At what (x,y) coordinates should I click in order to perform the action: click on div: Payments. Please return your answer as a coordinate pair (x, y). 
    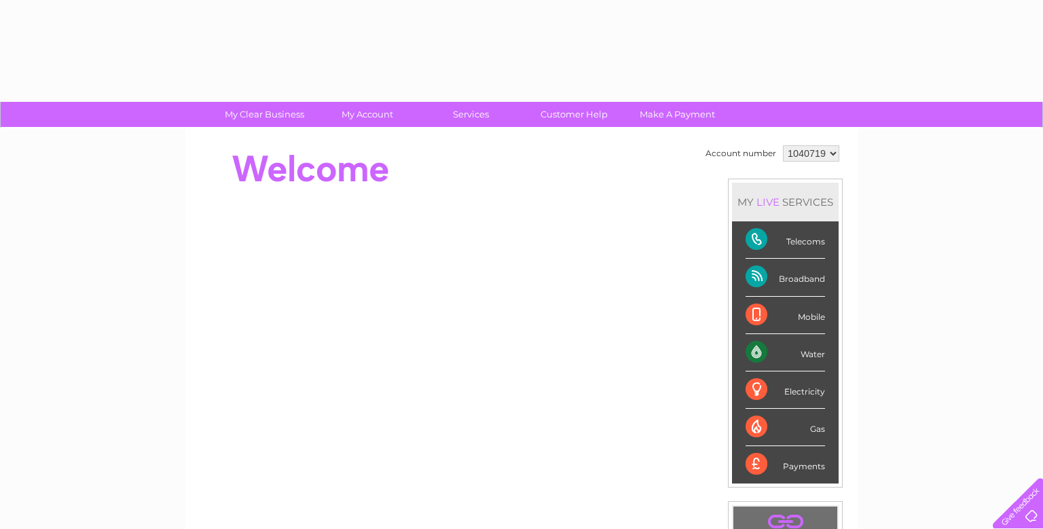
    Looking at the image, I should click on (785, 464).